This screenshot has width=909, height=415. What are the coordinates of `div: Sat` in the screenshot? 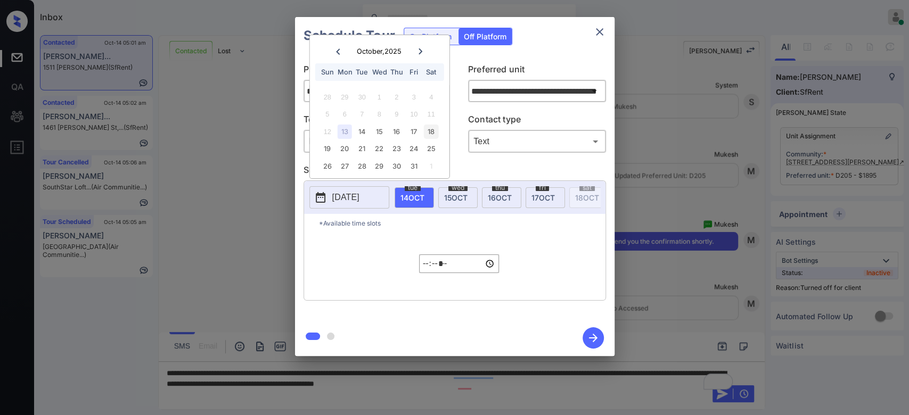 It's located at (431, 72).